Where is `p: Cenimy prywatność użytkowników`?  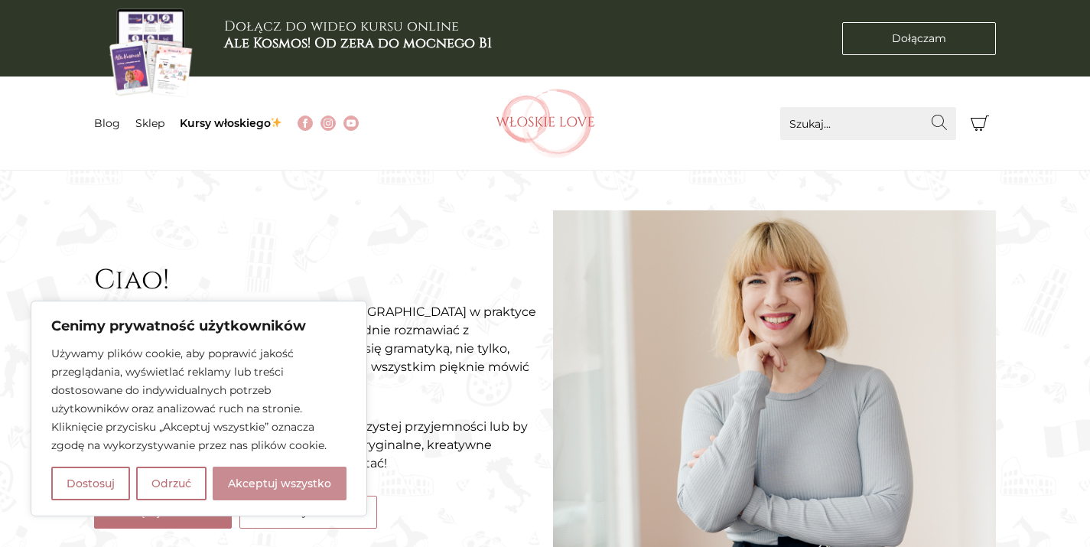 p: Cenimy prywatność użytkowników is located at coordinates (199, 326).